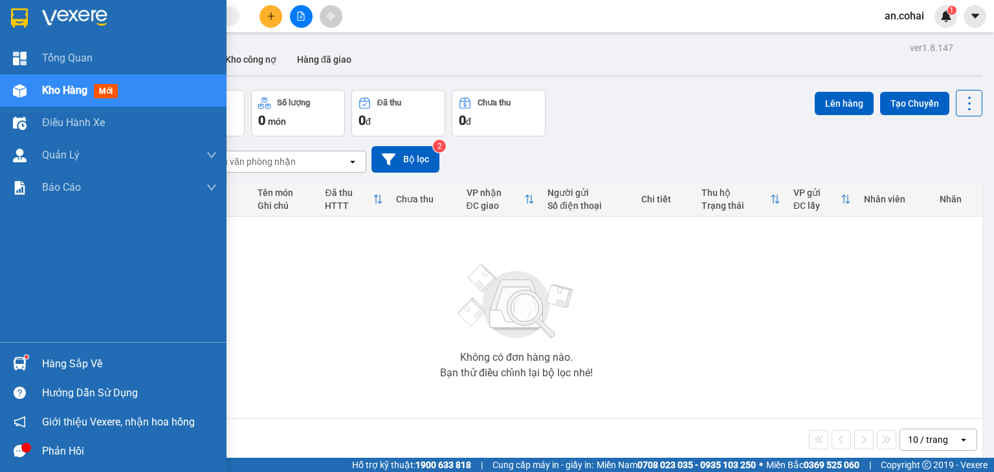 Image resolution: width=994 pixels, height=472 pixels. Describe the element at coordinates (301, 16) in the screenshot. I see `button: file-add` at that location.